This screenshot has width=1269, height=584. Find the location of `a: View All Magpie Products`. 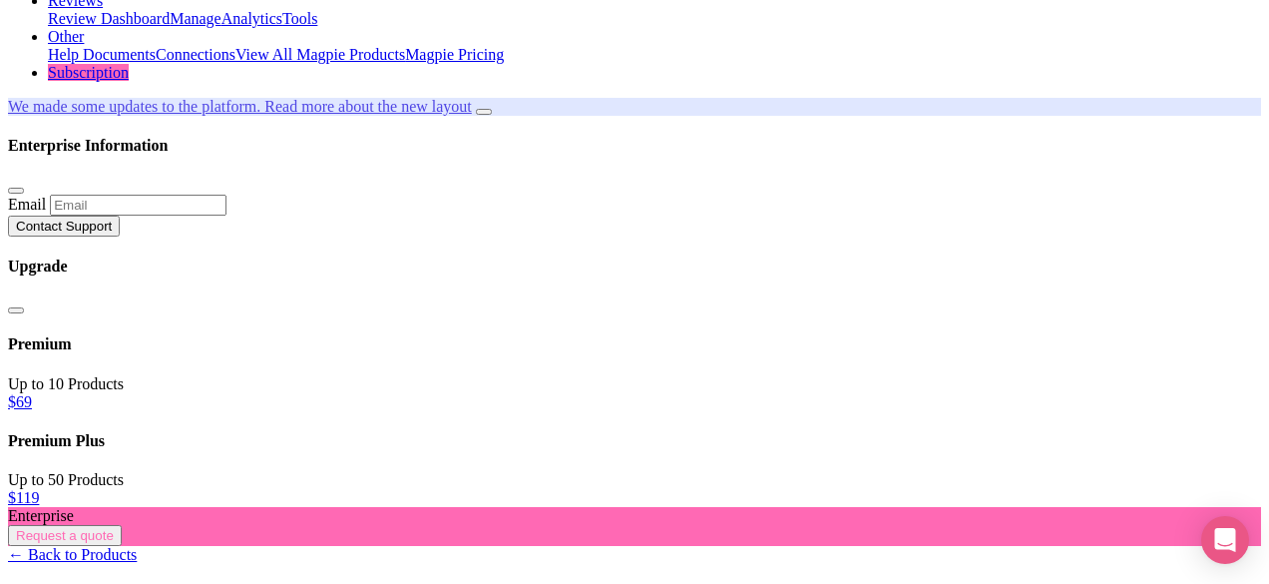

a: View All Magpie Products is located at coordinates (320, 54).